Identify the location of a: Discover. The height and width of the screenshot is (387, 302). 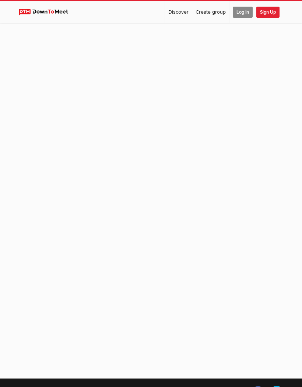
(178, 12).